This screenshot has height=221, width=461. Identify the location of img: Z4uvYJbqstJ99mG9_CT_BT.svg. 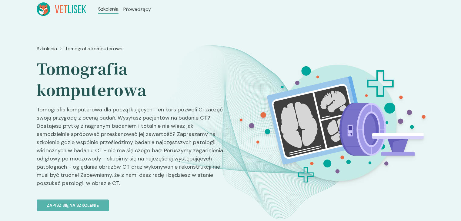
(338, 123).